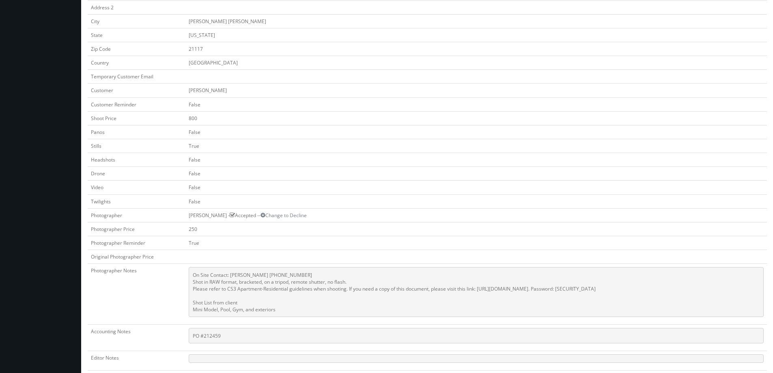 Image resolution: width=773 pixels, height=373 pixels. I want to click on td: Editor Notes, so click(136, 361).